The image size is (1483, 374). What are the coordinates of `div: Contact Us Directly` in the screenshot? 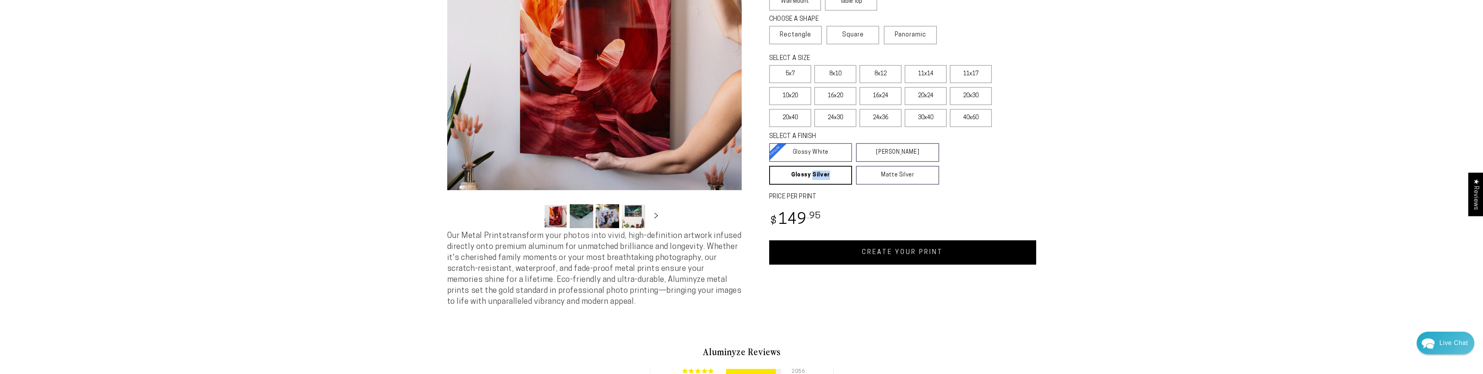 It's located at (1453, 343).